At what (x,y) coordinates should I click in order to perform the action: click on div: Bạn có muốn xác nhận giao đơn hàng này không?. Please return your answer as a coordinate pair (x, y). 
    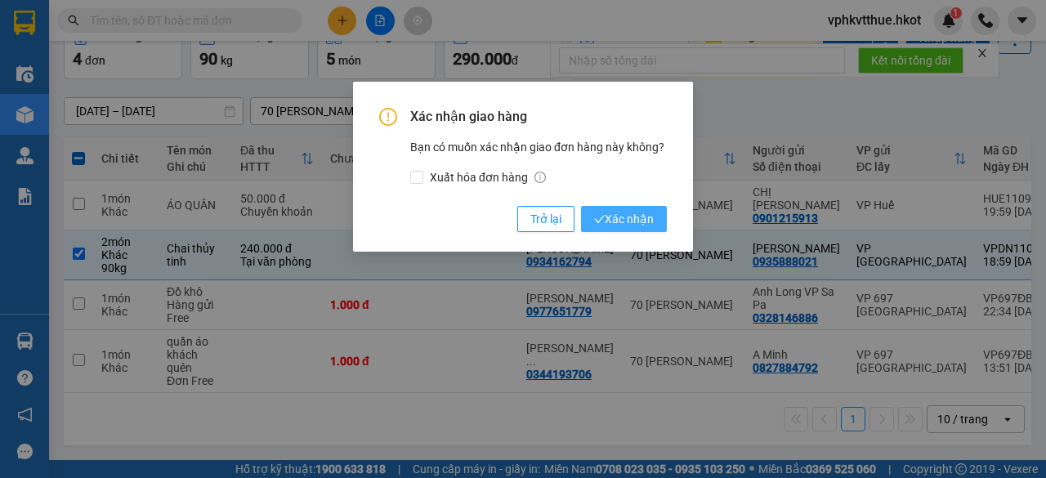
    Looking at the image, I should click on (539, 162).